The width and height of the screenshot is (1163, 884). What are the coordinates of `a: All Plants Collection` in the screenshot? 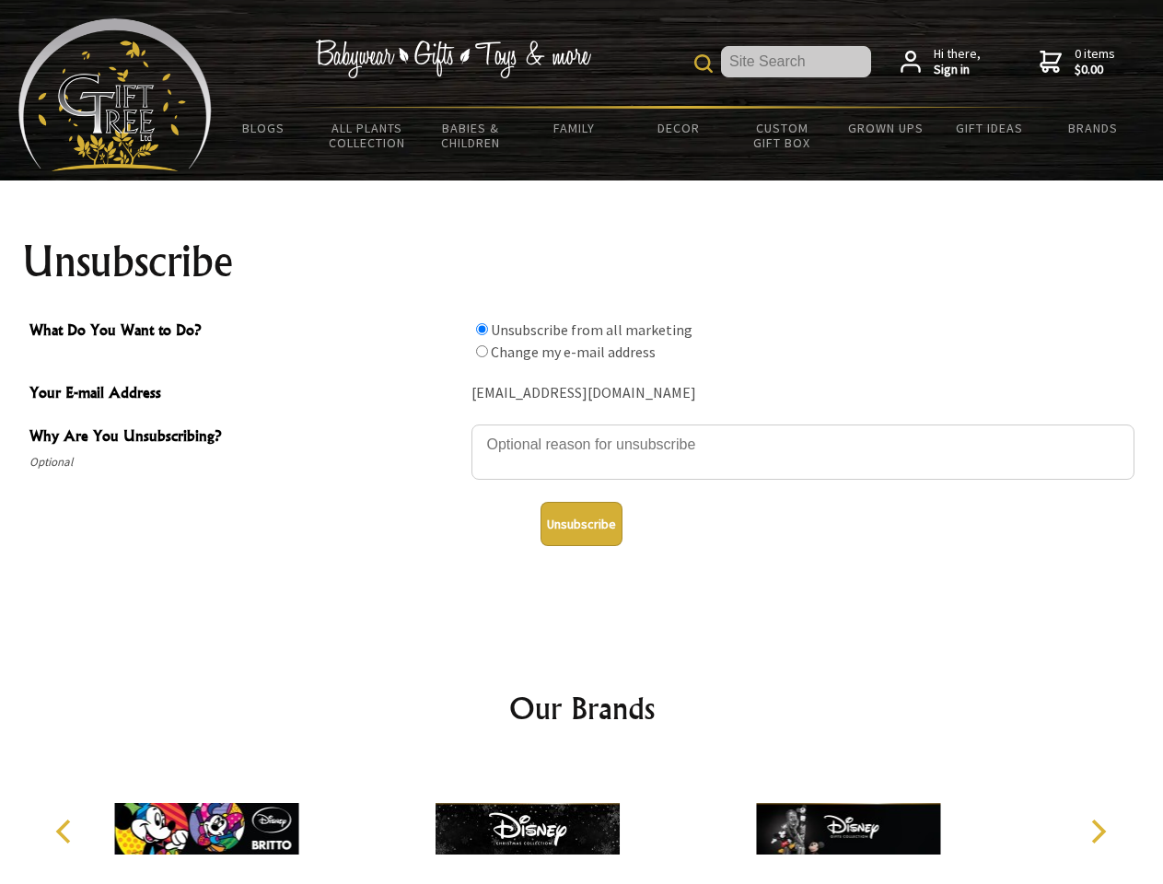 It's located at (367, 135).